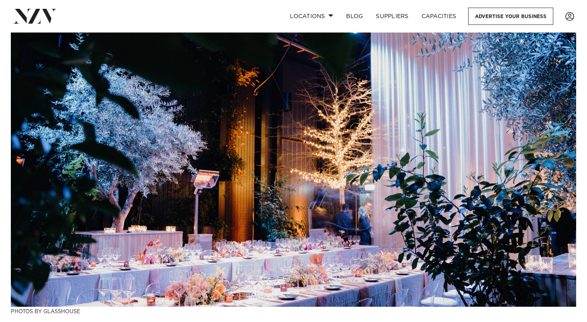  I want to click on img: nzv-logo.png, so click(35, 16).